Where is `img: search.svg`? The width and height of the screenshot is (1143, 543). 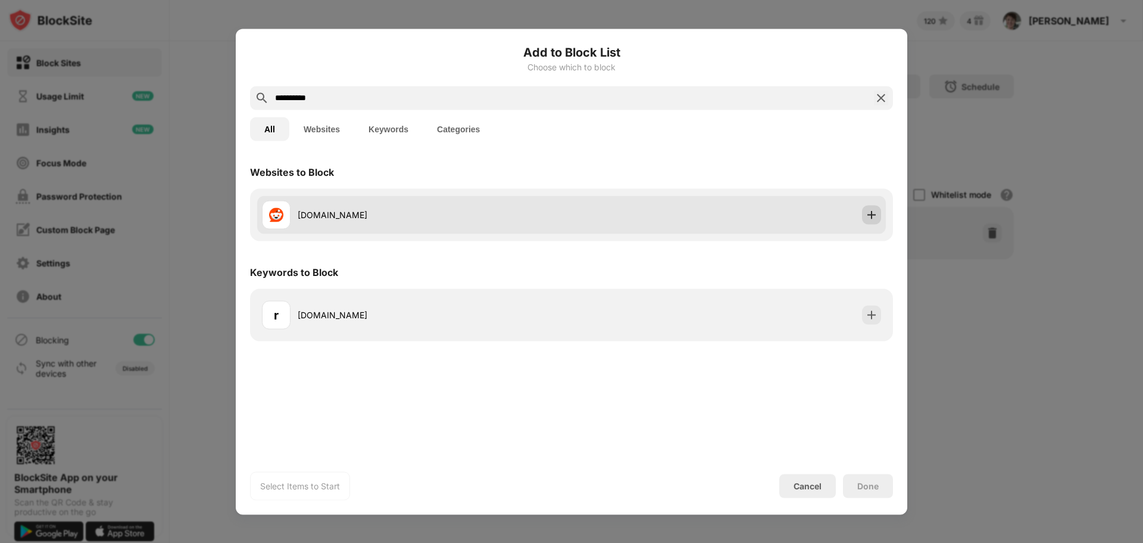
img: search.svg is located at coordinates (262, 98).